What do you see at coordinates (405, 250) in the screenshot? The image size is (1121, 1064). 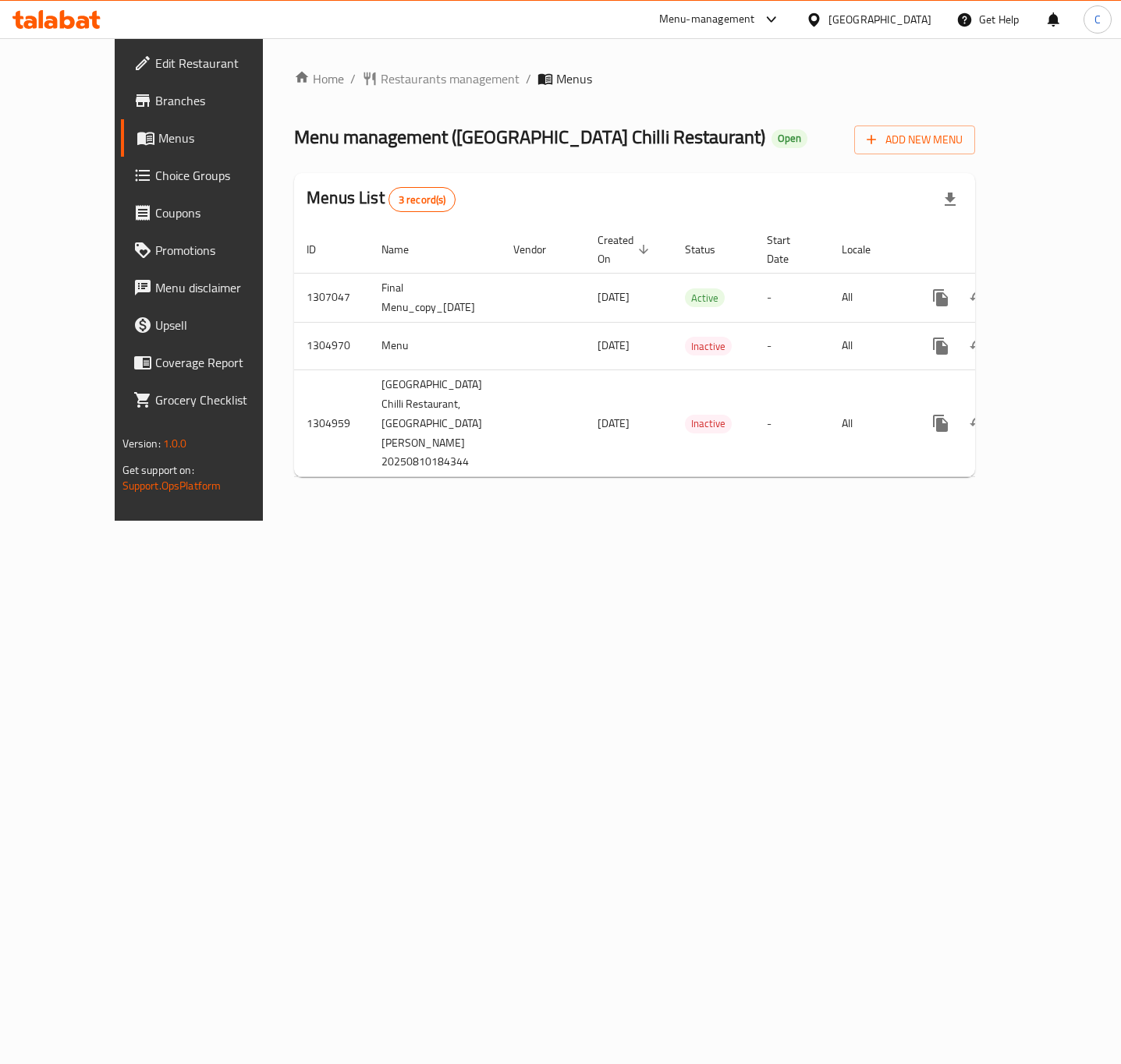 I see `span: Name` at bounding box center [405, 250].